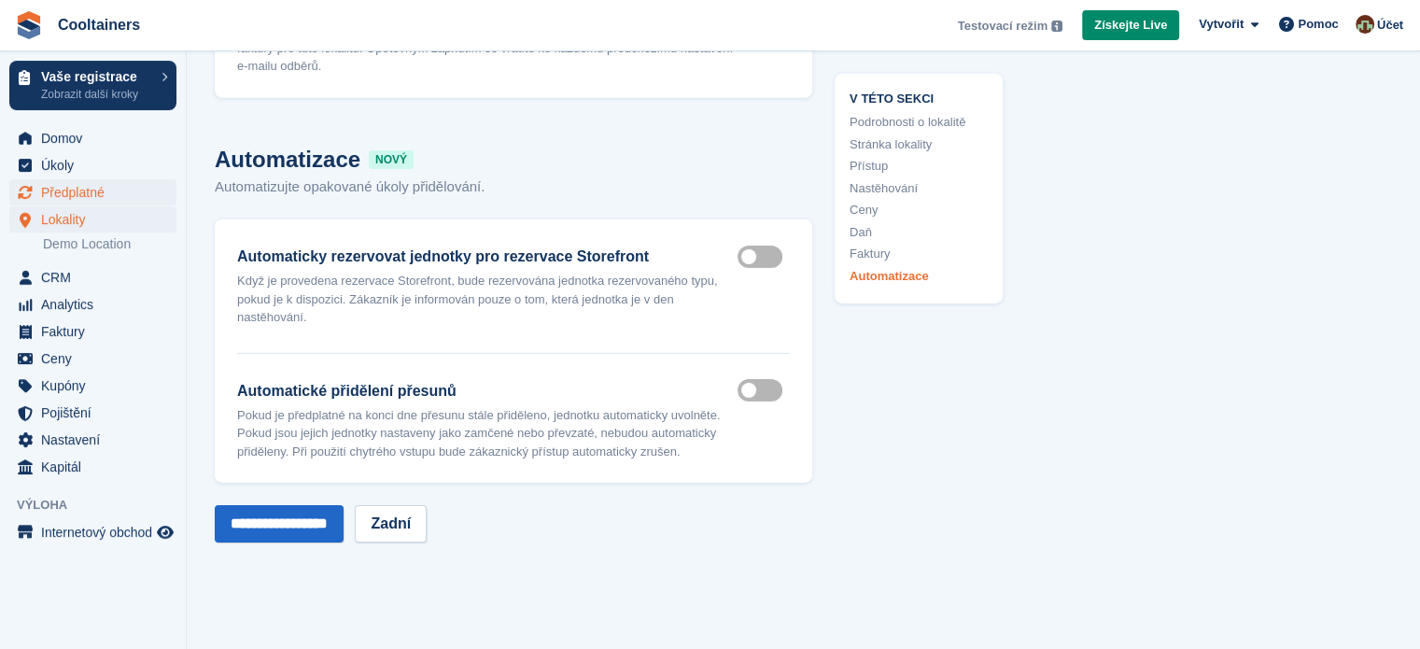 Image resolution: width=1420 pixels, height=649 pixels. I want to click on span: Pojištění, so click(97, 413).